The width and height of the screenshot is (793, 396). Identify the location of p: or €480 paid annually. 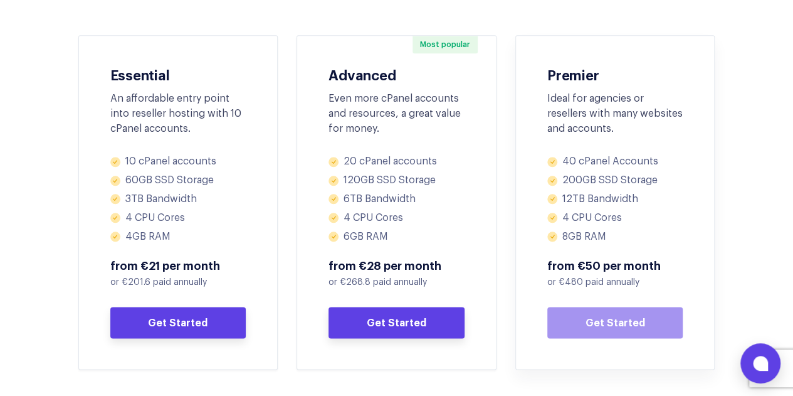
(615, 282).